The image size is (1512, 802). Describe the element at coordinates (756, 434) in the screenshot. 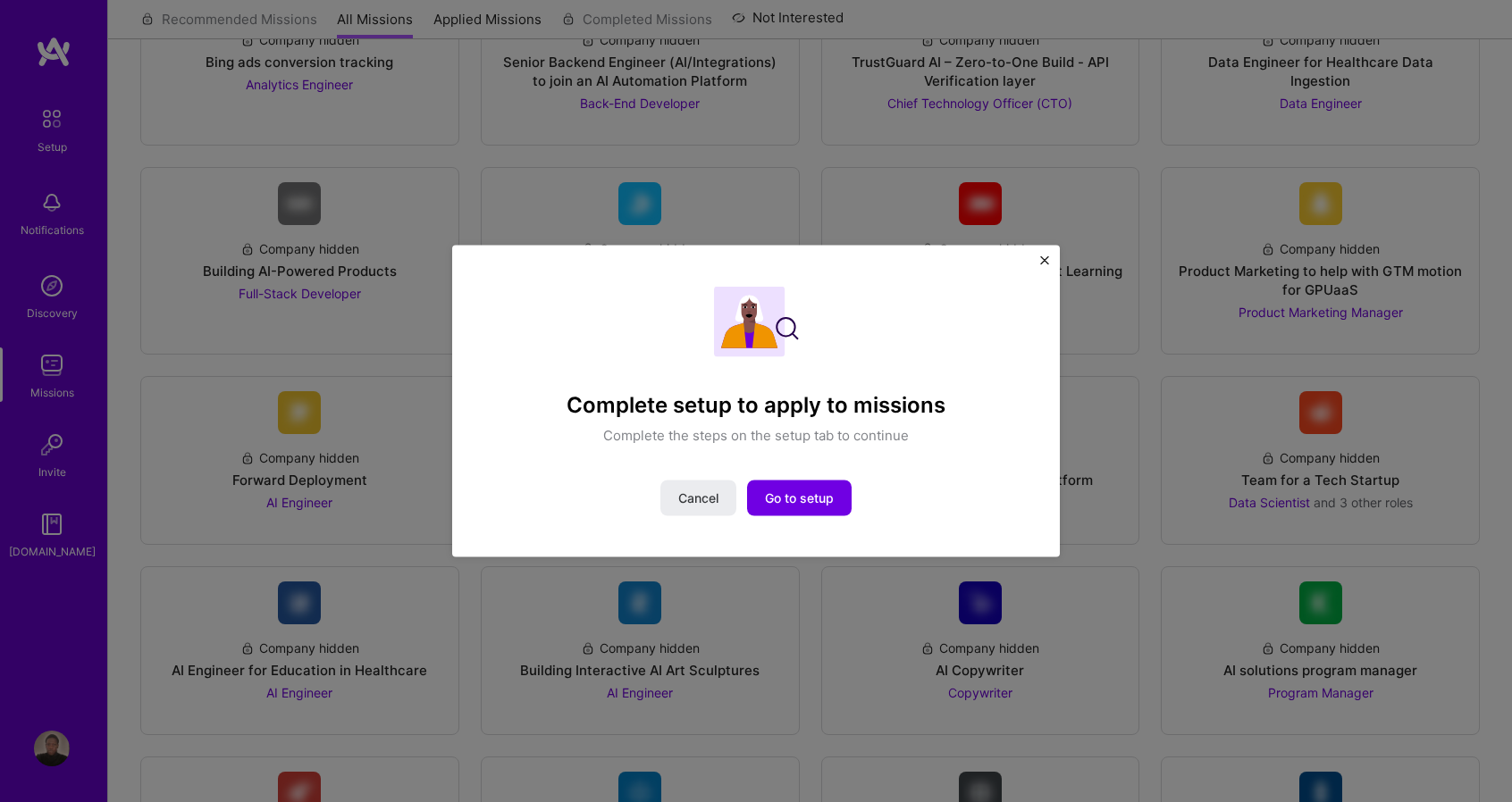

I see `p: Complete the steps on the setup tab to continue` at that location.